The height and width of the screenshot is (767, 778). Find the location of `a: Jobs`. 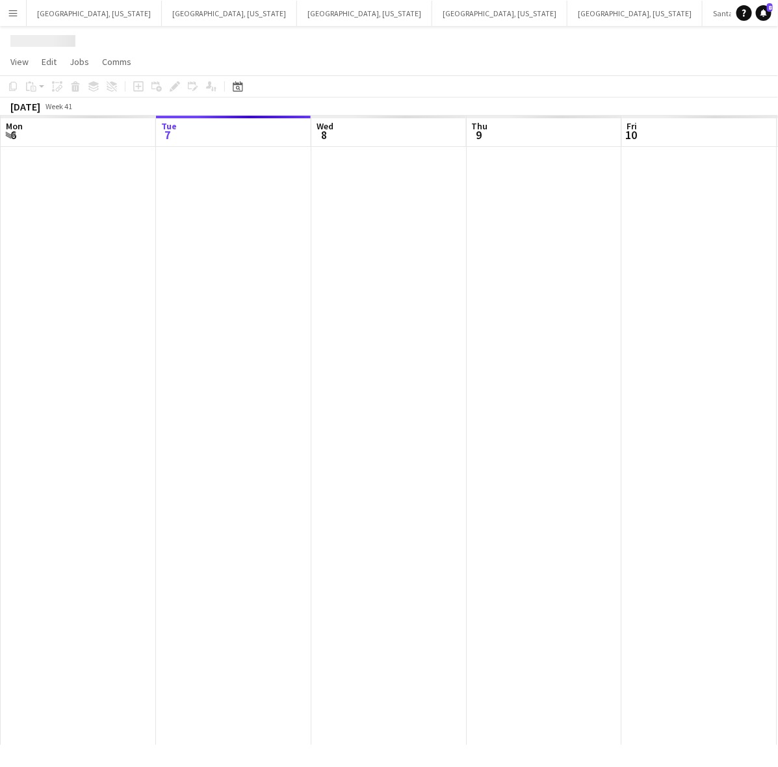

a: Jobs is located at coordinates (79, 62).